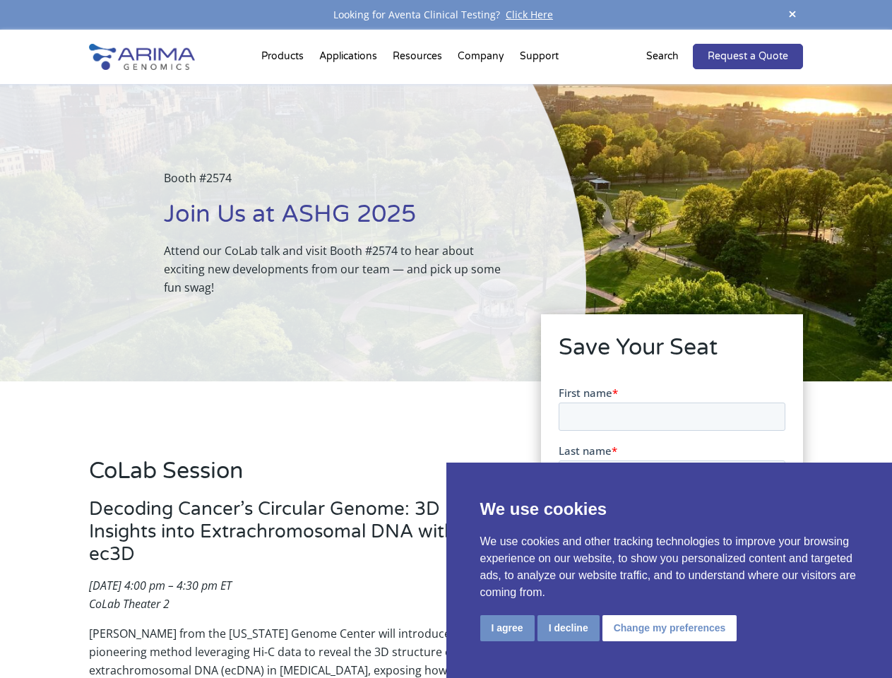  Describe the element at coordinates (339, 269) in the screenshot. I see `p: Attend our CoLab talk and visit Booth #2574 to hear about exciting new developments from our team...` at that location.